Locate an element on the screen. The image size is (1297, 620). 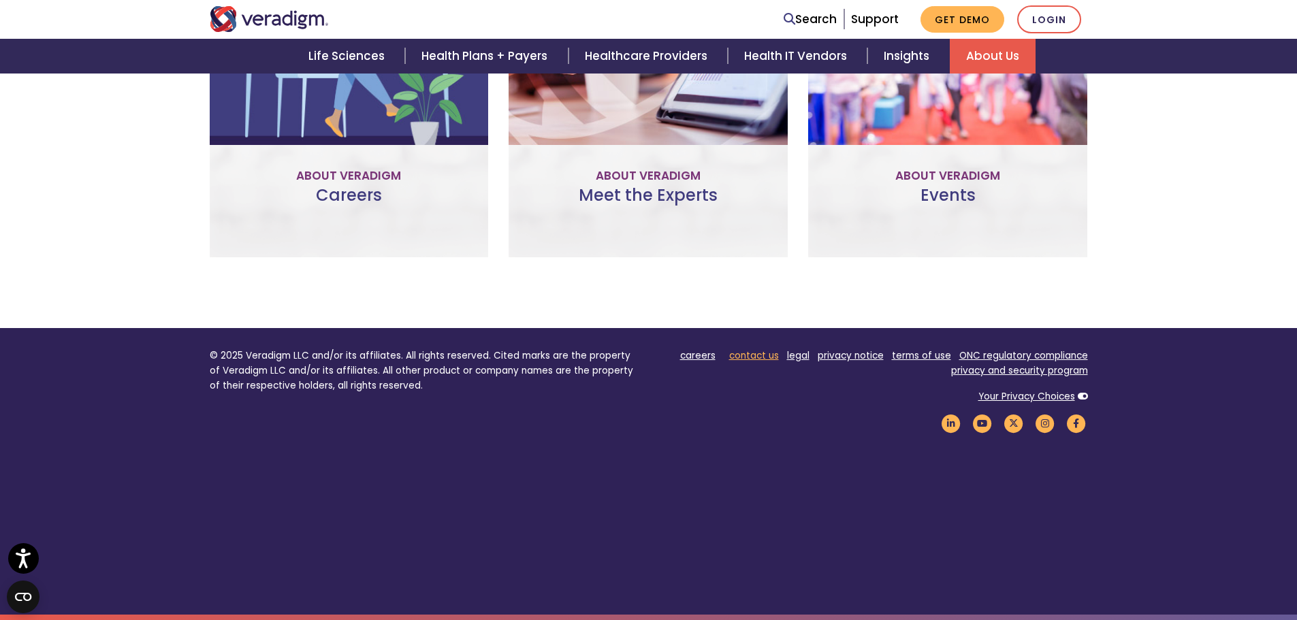
a: Veradigm YouTube Link is located at coordinates (983, 424).